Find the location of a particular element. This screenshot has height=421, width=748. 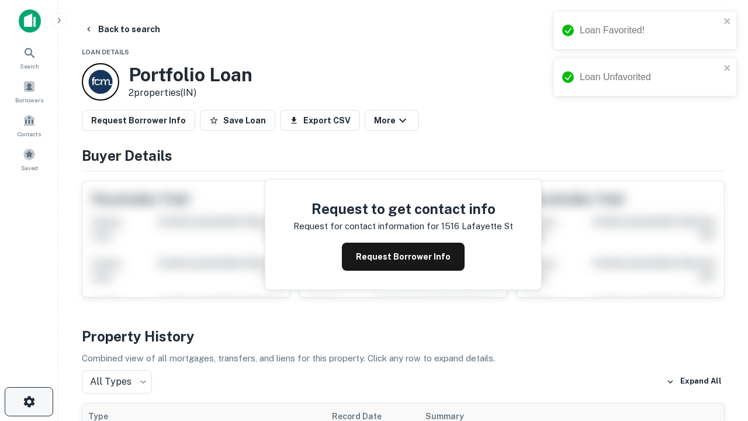

h4: Buyer Details is located at coordinates (403, 155).